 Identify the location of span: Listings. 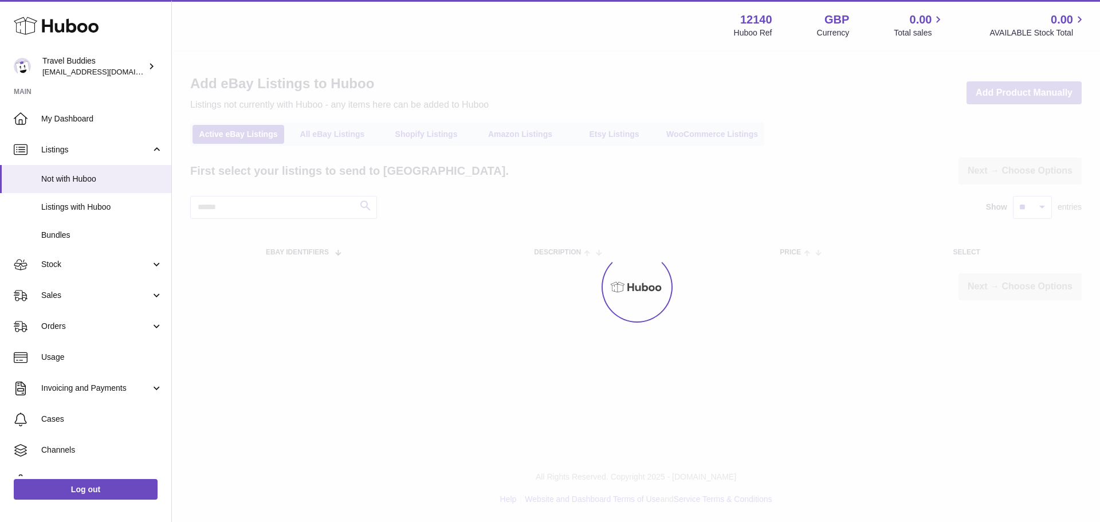
(96, 150).